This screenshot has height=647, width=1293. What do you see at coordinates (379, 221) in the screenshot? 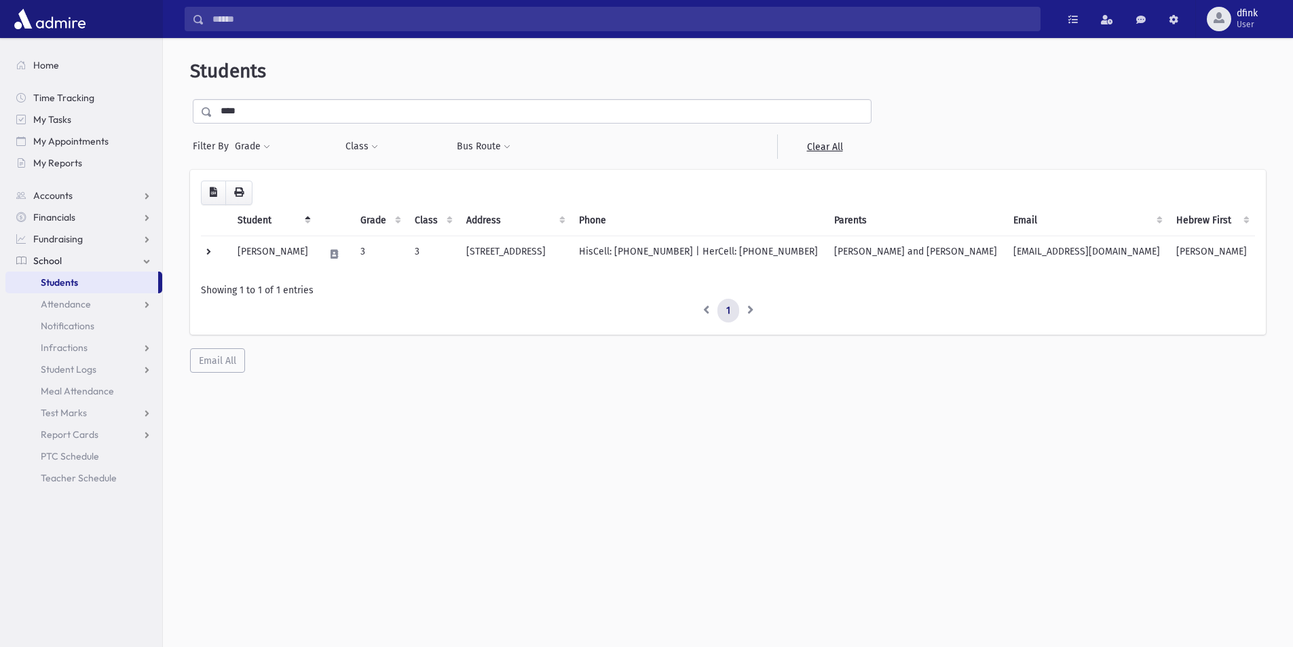
I see `th: Grade: activate to sort column ascending` at bounding box center [379, 221].